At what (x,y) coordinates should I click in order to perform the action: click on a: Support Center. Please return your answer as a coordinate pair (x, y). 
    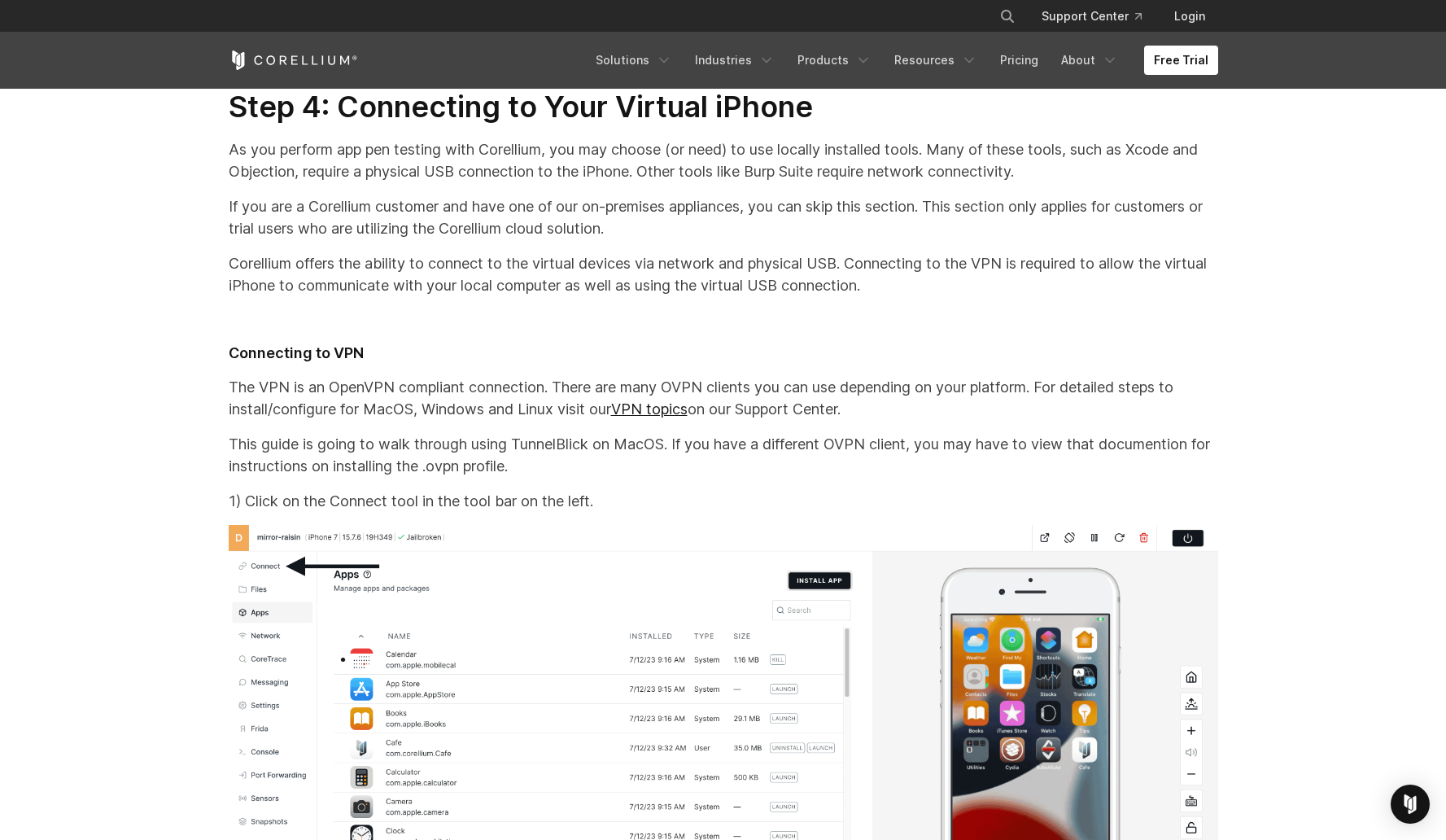
    Looking at the image, I should click on (1091, 16).